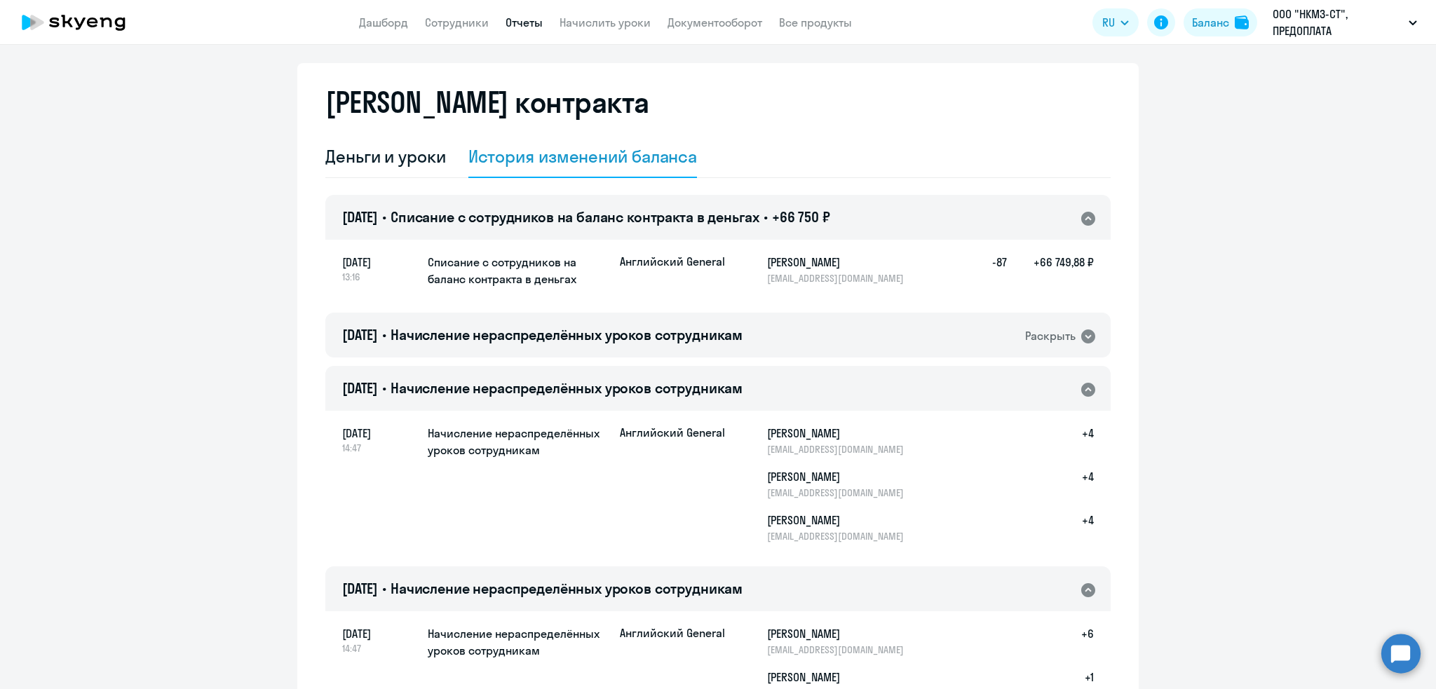 This screenshot has height=689, width=1436. Describe the element at coordinates (1211, 22) in the screenshot. I see `div: Баланс` at that location.